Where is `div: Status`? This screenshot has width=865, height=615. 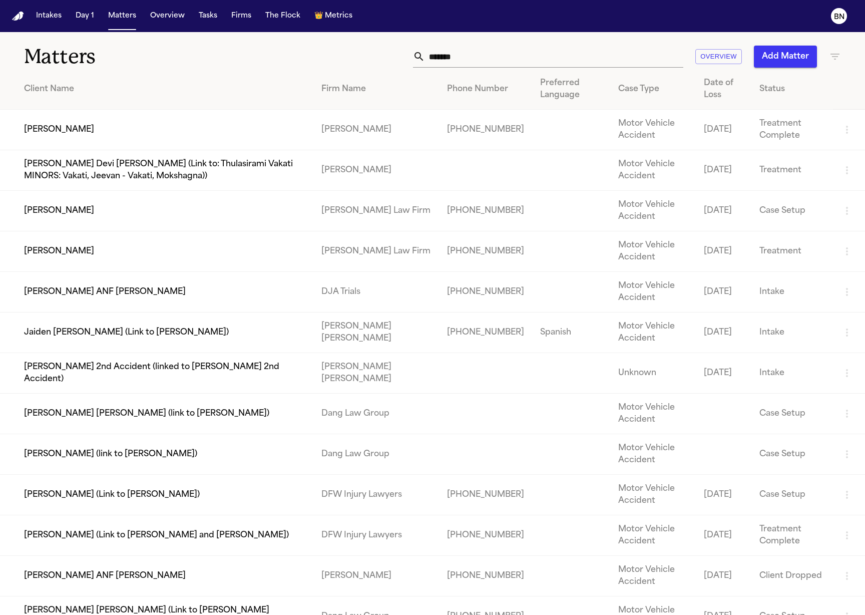 div: Status is located at coordinates (792, 89).